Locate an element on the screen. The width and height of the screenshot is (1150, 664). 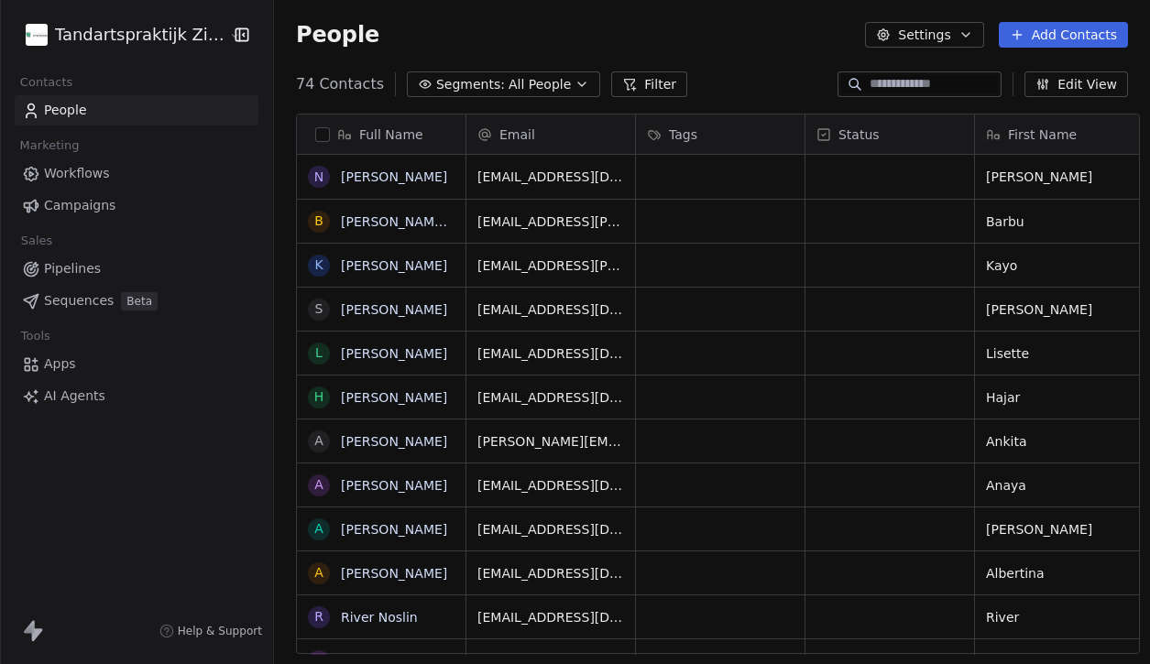
a: River Noslin is located at coordinates (379, 617).